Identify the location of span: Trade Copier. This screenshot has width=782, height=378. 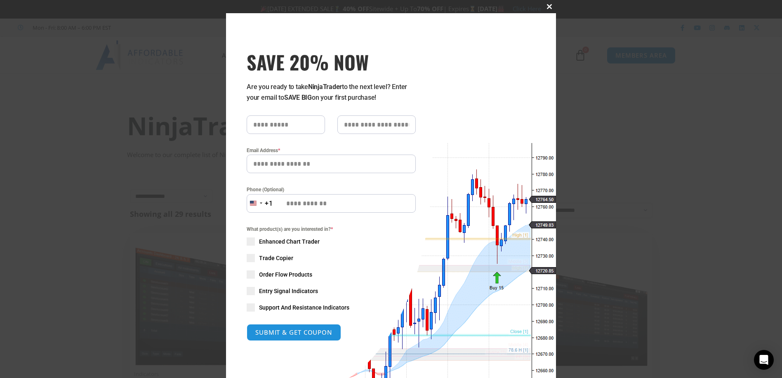
(276, 258).